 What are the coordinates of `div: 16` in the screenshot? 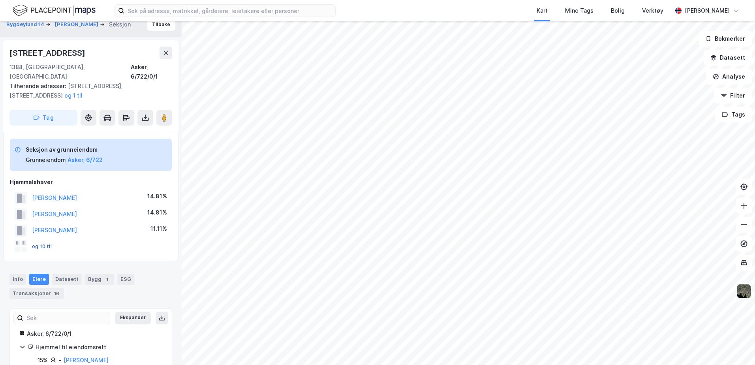 It's located at (56, 293).